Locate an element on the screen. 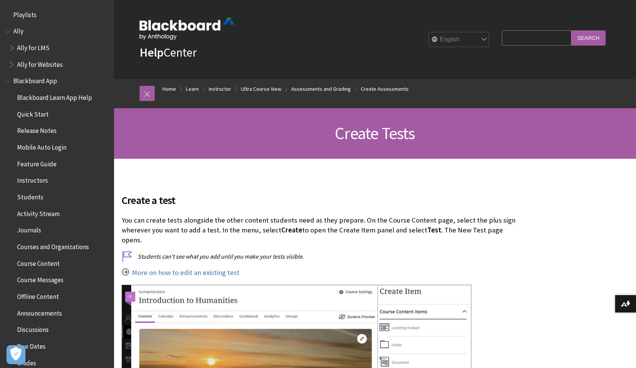 Image resolution: width=636 pixels, height=368 pixels. button: Open Preferences is located at coordinates (16, 355).